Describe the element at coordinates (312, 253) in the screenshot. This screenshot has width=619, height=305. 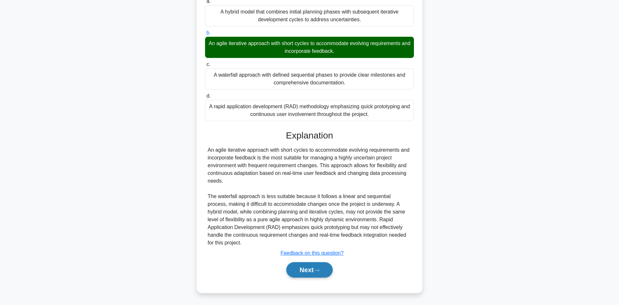
I see `u: Feedback on this question?` at that location.